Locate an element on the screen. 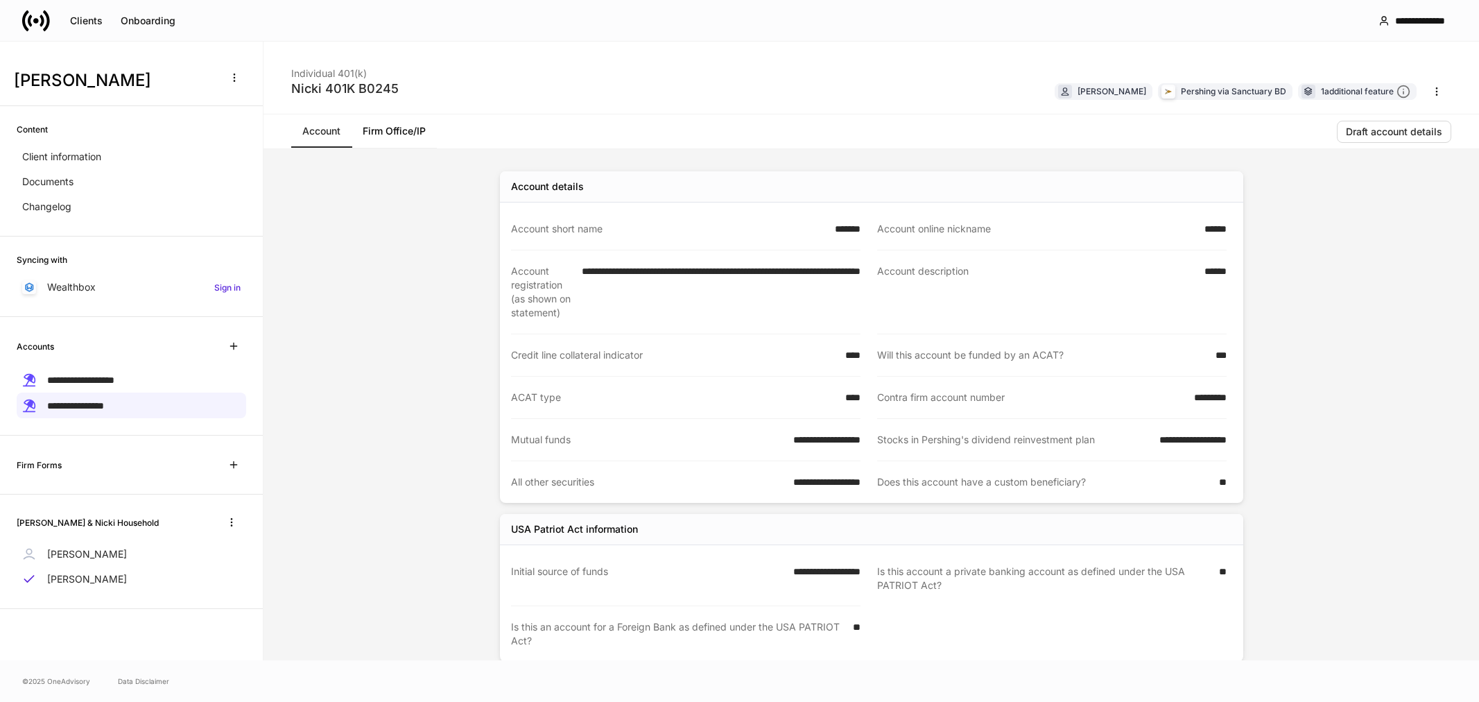  a: Data Disclaimer is located at coordinates (144, 681).